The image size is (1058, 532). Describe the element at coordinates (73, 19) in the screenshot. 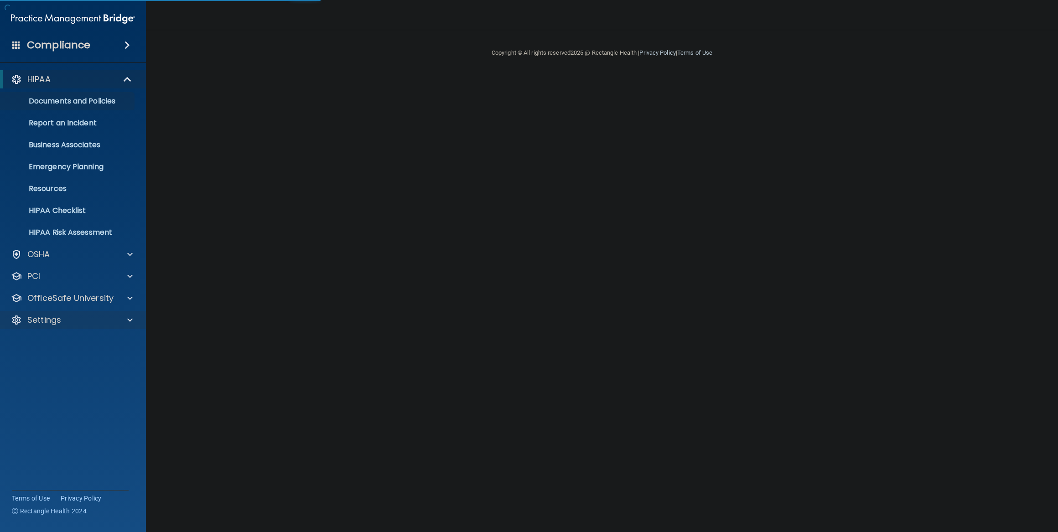

I see `img: PMB logo` at that location.